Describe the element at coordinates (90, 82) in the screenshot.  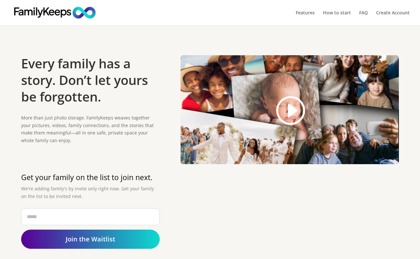
I see `h1: Every family has a story. Don’t let yours be forgotten.` at that location.